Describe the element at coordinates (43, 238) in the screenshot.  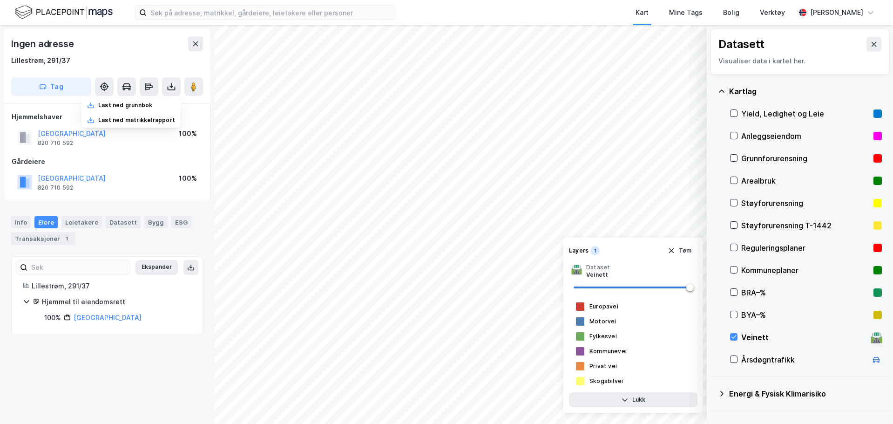
I see `div: Transaksjoner` at that location.